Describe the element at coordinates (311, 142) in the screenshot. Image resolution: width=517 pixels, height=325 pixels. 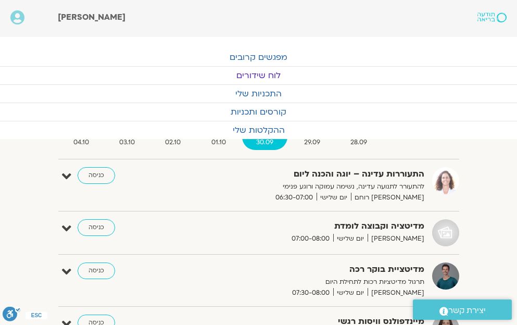
I see `span: 29.09` at that location.